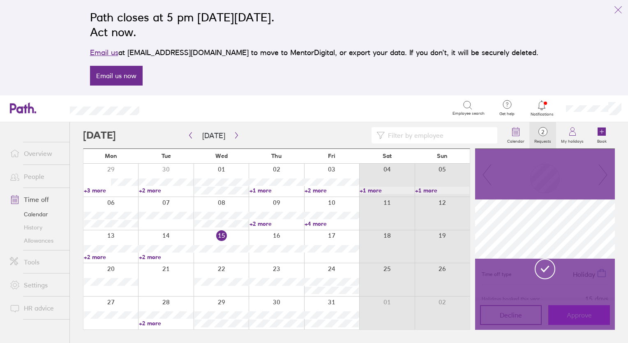 The height and width of the screenshot is (343, 628). What do you see at coordinates (36, 308) in the screenshot?
I see `a: HR advice` at bounding box center [36, 308].